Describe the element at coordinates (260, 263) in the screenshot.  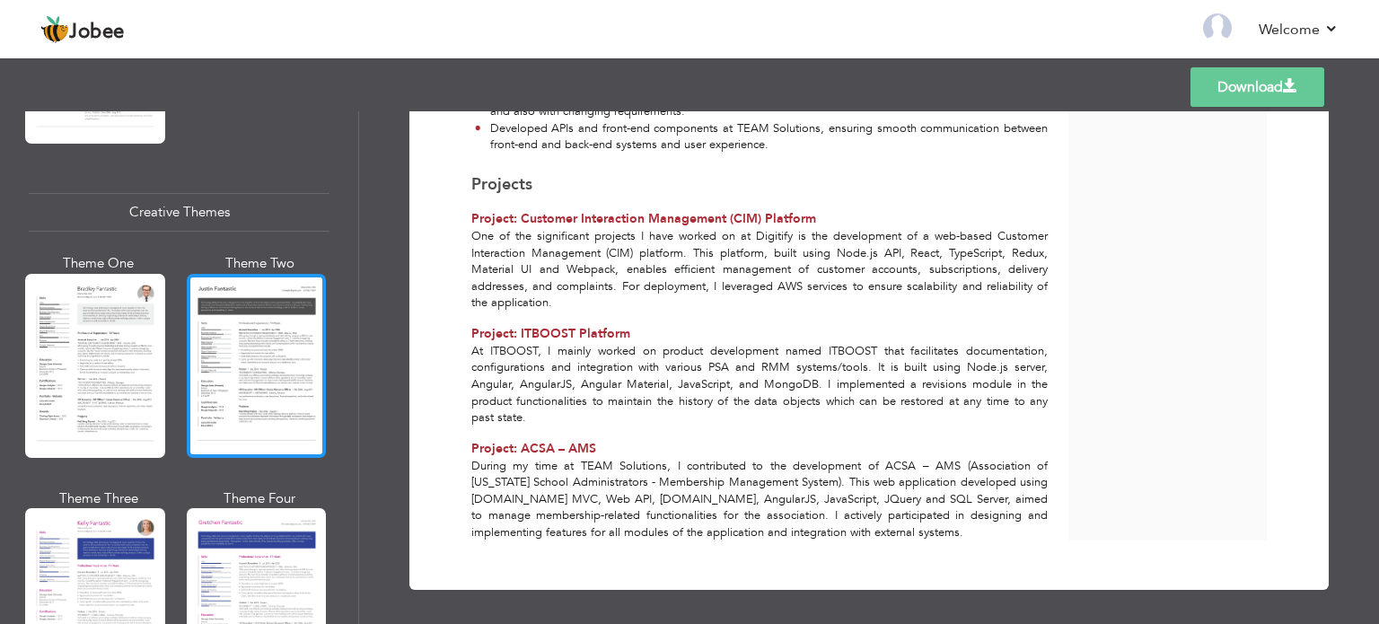
I see `div: Theme Two` at that location.